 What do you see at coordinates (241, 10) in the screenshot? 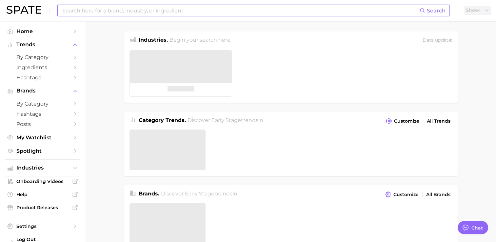
I see `input: Search here for a brand, industry, or ingredient` at bounding box center [241, 10].